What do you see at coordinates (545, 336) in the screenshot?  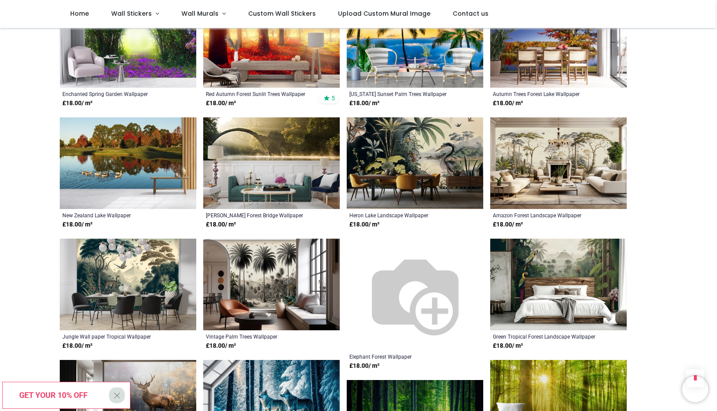 I see `a: Green Tropical Forest Landscape Wallpaper` at bounding box center [545, 336].